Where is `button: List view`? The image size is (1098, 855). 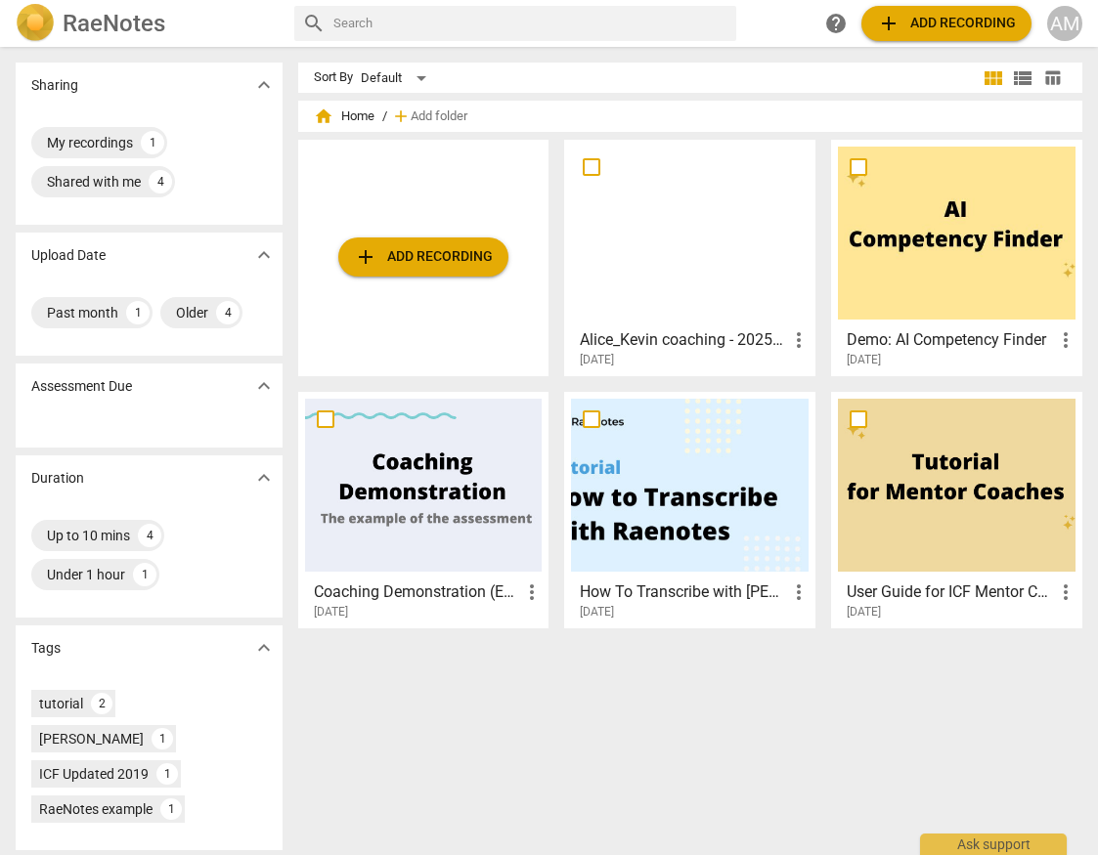 button: List view is located at coordinates (1023, 78).